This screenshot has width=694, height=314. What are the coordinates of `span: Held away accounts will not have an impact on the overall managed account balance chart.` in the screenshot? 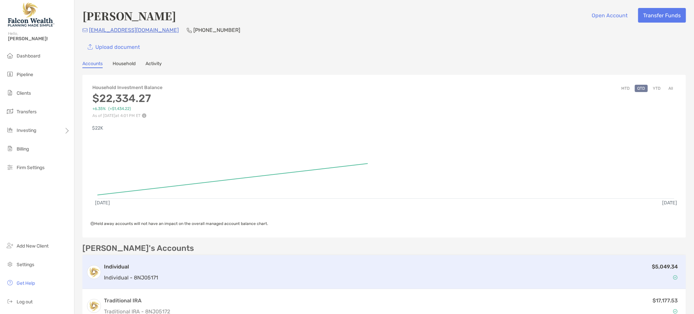 It's located at (179, 224).